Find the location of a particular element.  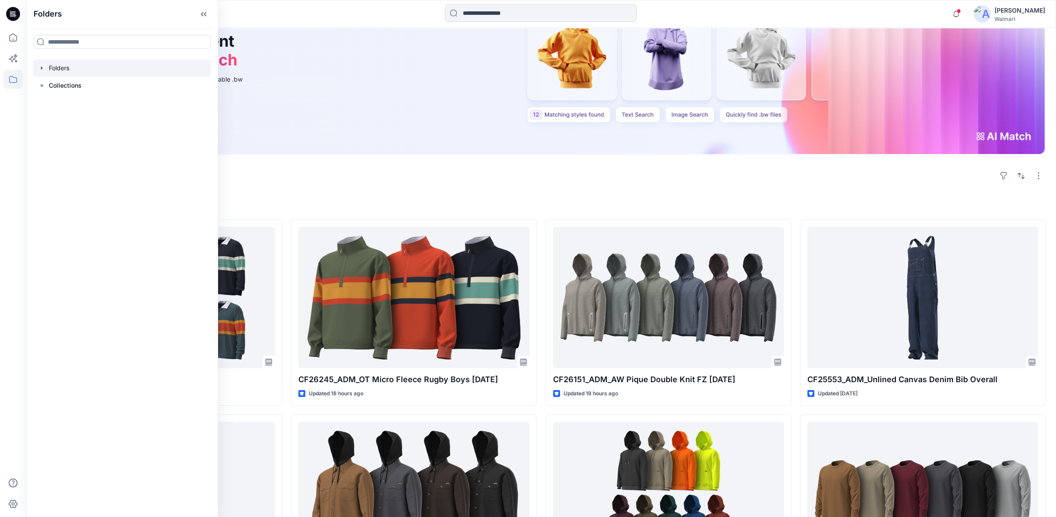

img: avatar is located at coordinates (982, 14).